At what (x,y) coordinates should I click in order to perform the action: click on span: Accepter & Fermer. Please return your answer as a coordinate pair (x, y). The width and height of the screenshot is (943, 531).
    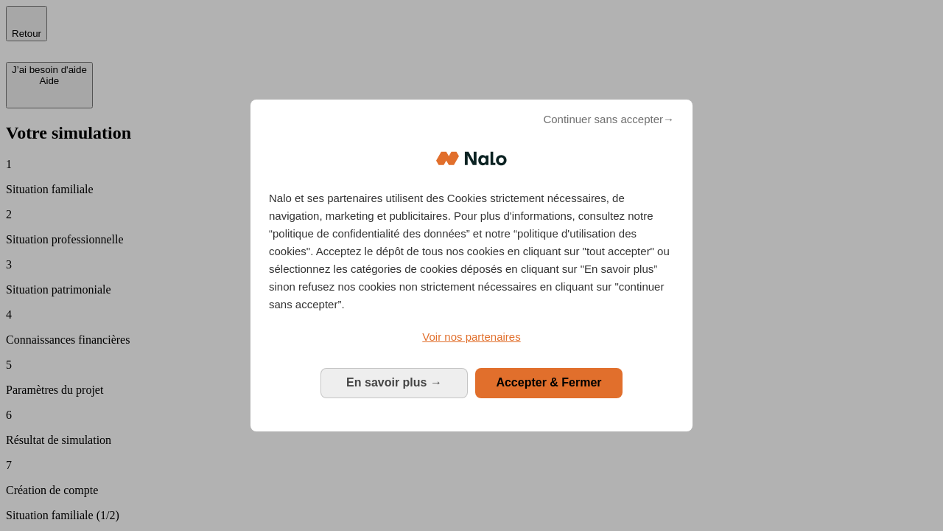
    Looking at the image, I should click on (548, 382).